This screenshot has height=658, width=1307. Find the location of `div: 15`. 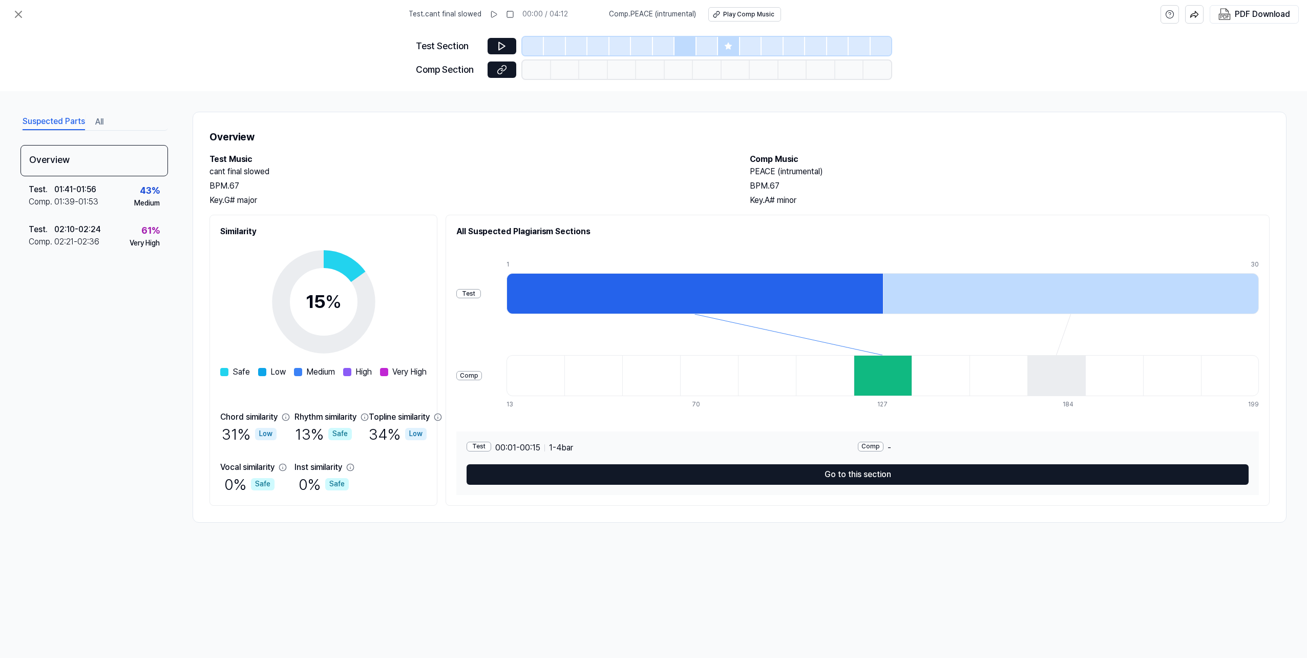

div: 15 is located at coordinates (324, 302).